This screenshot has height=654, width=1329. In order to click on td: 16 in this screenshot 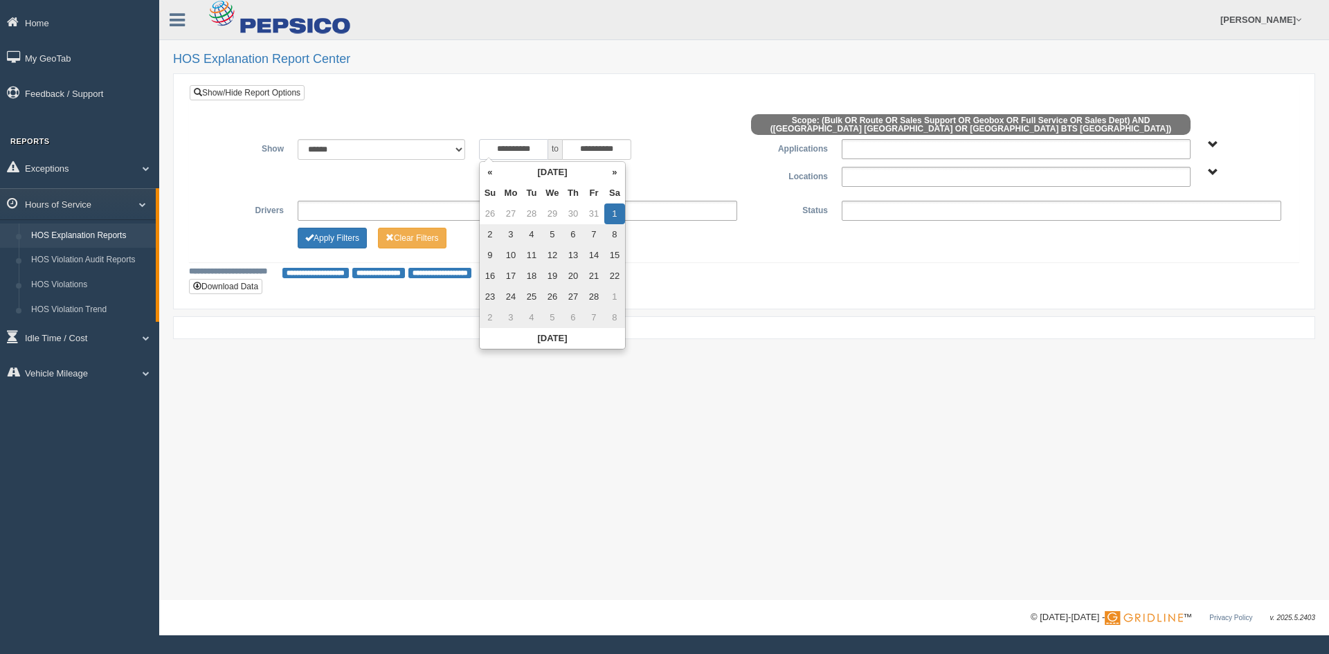, I will do `click(490, 276)`.